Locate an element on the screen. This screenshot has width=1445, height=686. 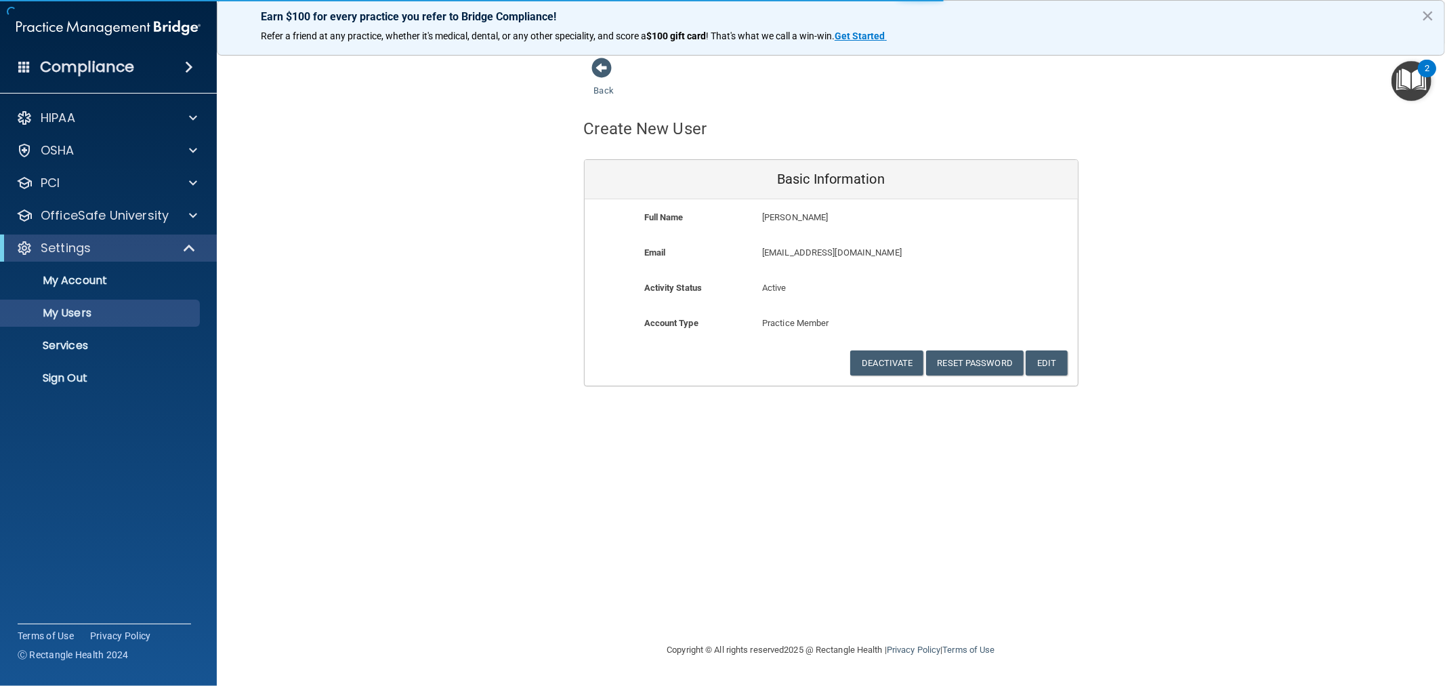
span: ! That's what we call a win-win. is located at coordinates (770, 36).